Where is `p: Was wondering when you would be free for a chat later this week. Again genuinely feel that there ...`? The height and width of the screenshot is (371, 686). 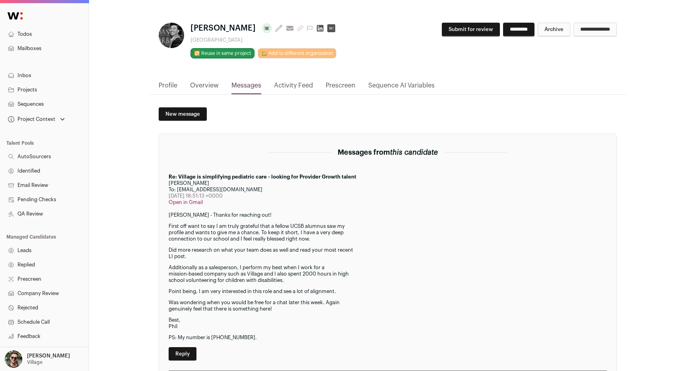
p: Was wondering when you would be free for a chat later this week. Again genuinely feel that there ... is located at coordinates (388, 306).